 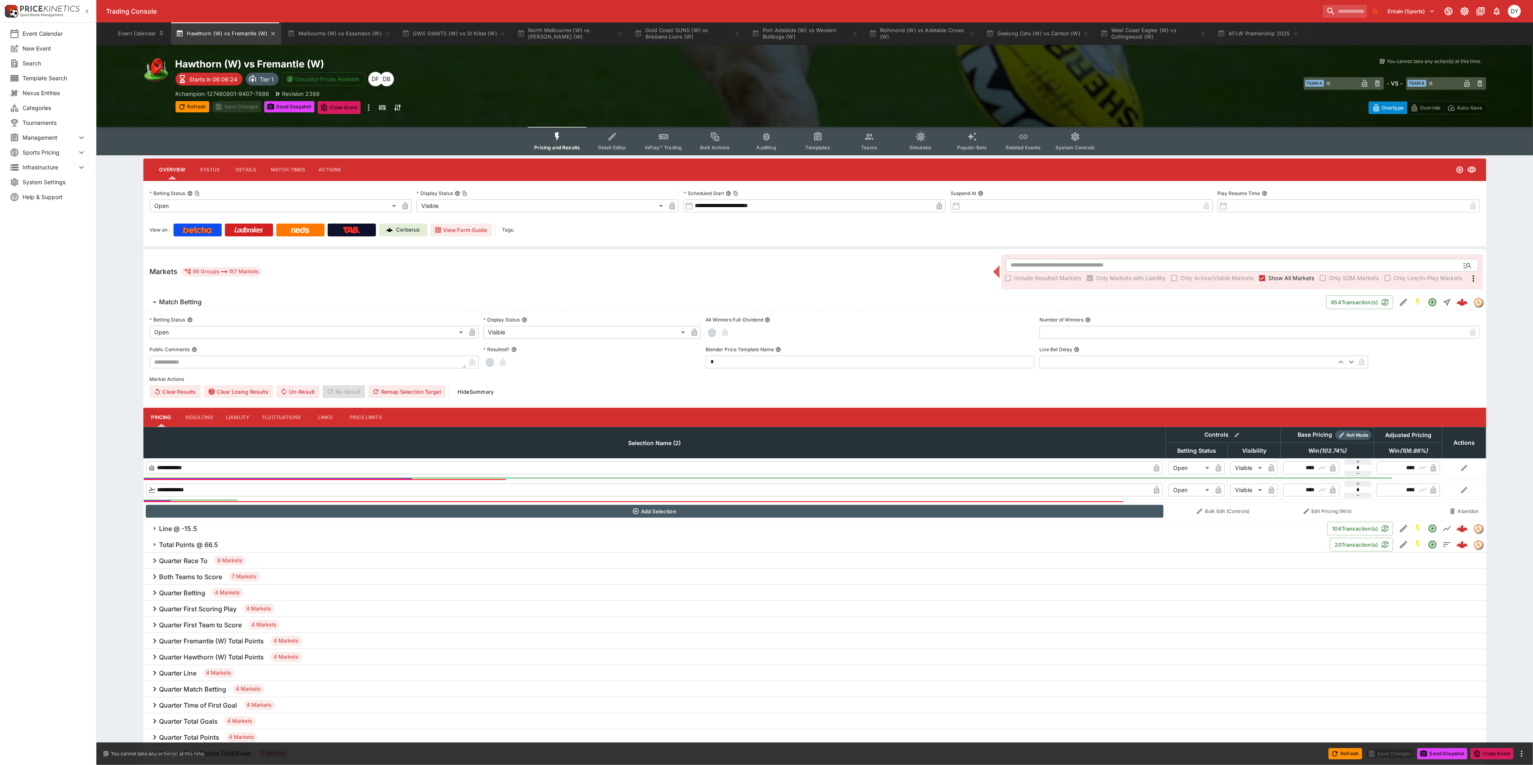 I want to click on button: HideSummary, so click(x=475, y=392).